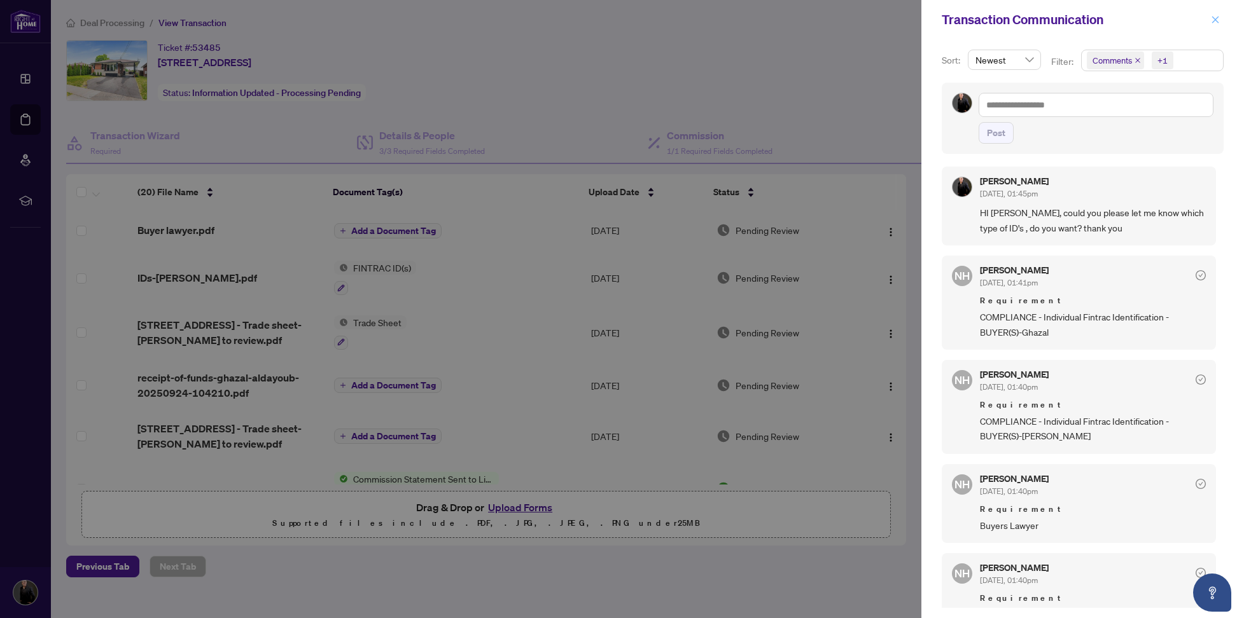 This screenshot has height=618, width=1244. Describe the element at coordinates (1063, 62) in the screenshot. I see `p: Filter:` at that location.